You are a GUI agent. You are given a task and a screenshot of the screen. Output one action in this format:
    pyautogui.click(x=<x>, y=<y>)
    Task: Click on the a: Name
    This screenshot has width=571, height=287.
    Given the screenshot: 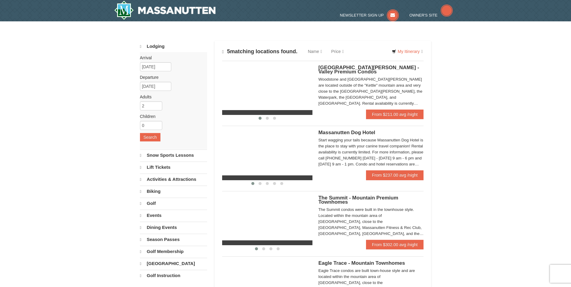 What is the action you would take?
    pyautogui.click(x=315, y=51)
    